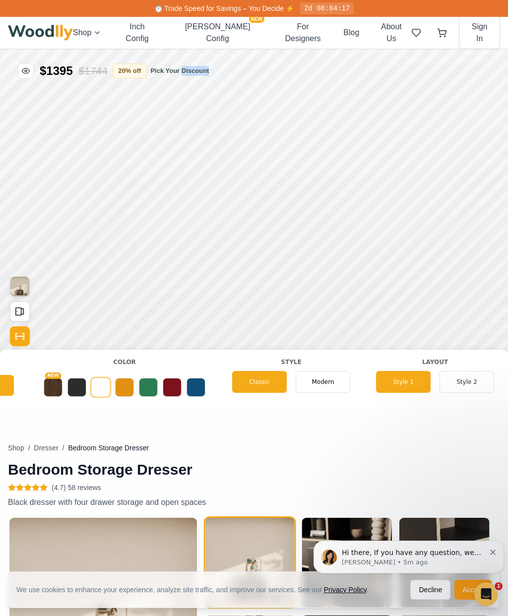  Describe the element at coordinates (183, 31) in the screenshot. I see `button: Dismiss notification` at that location.